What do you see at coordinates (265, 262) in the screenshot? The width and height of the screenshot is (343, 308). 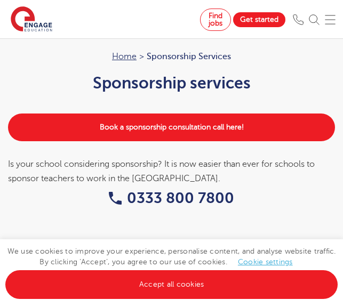 I see `a: Cookie settings` at bounding box center [265, 262].